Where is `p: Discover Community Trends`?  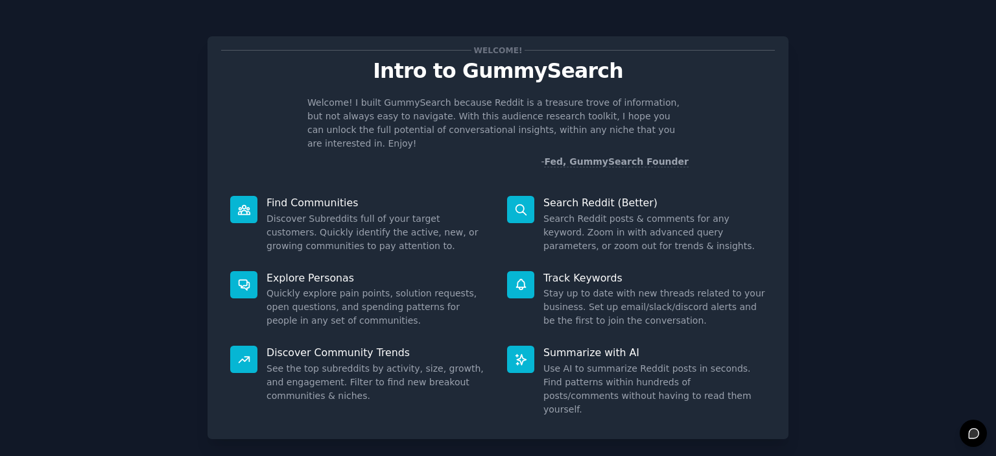
p: Discover Community Trends is located at coordinates (377, 352).